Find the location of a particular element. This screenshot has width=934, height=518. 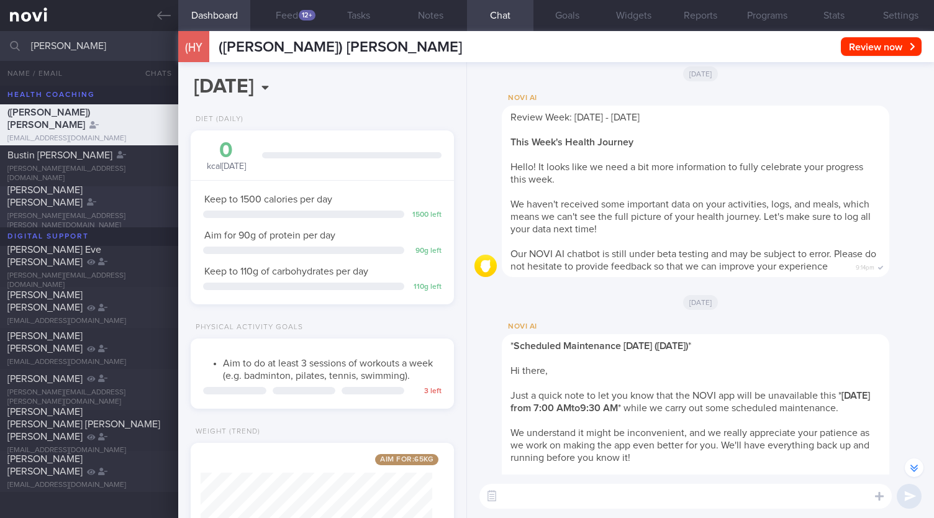

span: Aim for: 65 kg is located at coordinates (407, 460).